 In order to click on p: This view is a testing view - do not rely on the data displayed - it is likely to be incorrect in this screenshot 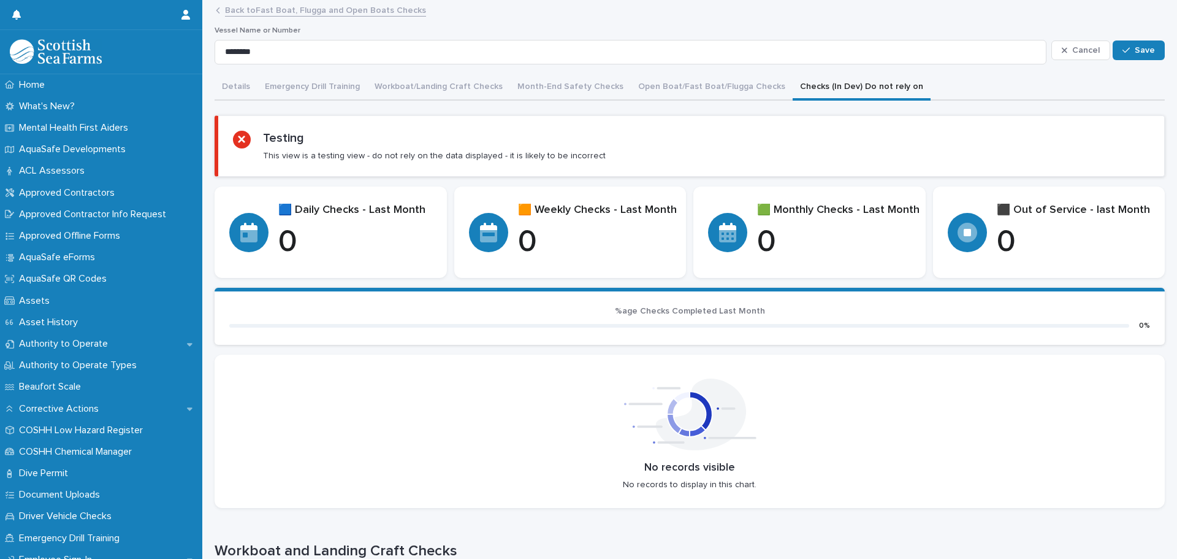, I will do `click(434, 156)`.